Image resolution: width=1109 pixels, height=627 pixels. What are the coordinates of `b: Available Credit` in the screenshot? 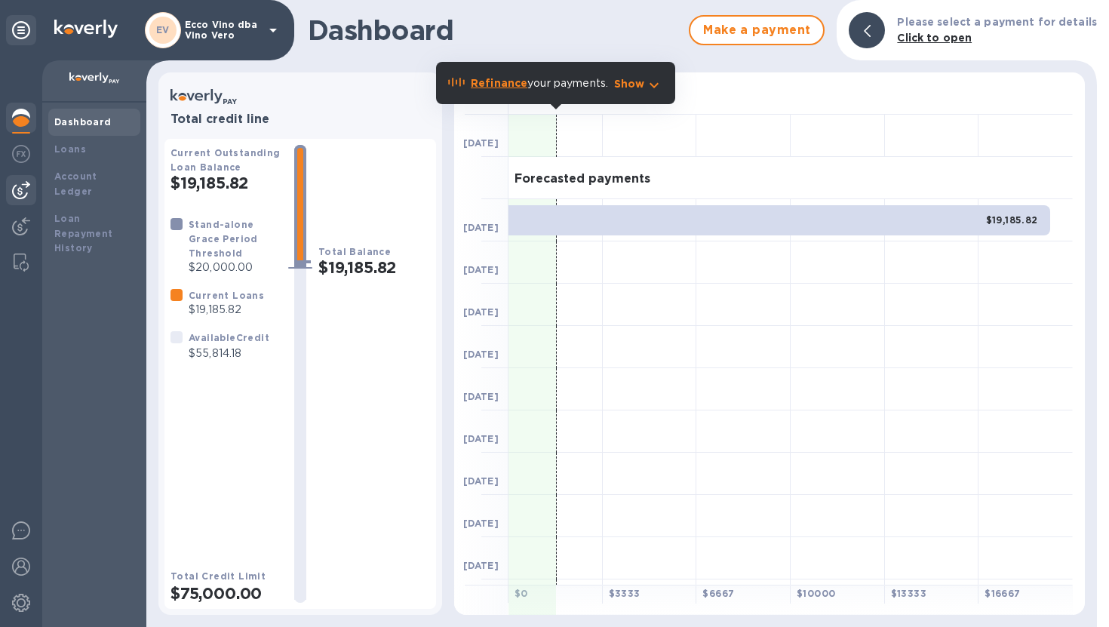 It's located at (229, 337).